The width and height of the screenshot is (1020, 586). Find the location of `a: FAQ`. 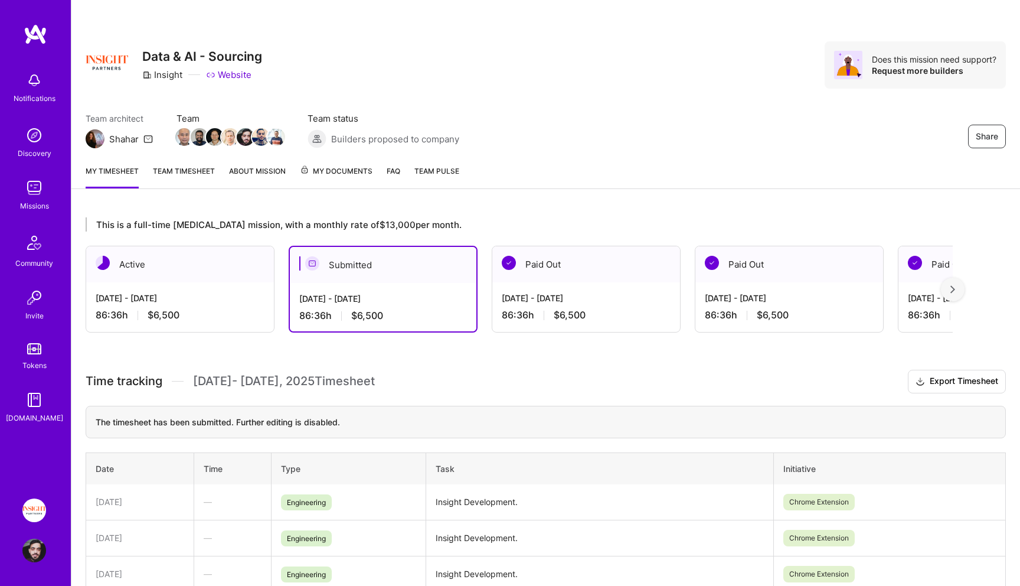

a: FAQ is located at coordinates (393, 177).